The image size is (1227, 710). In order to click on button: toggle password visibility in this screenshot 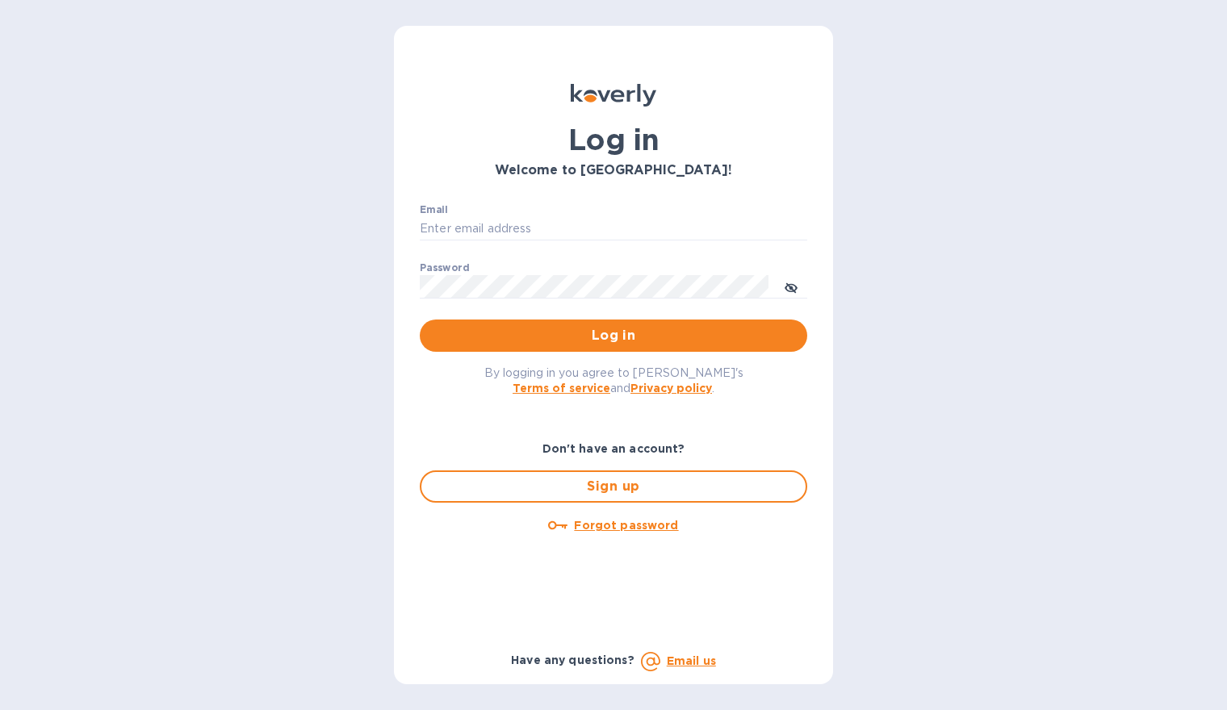, I will do `click(791, 287)`.